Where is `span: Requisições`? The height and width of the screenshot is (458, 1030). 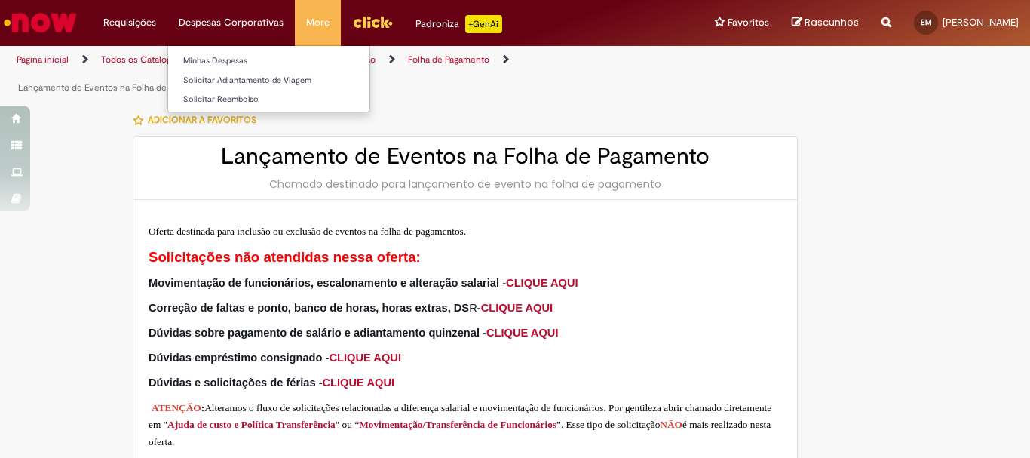
span: Requisições is located at coordinates (130, 23).